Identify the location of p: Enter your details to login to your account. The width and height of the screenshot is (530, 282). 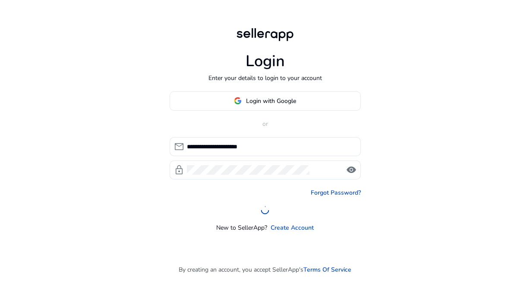
(265, 78).